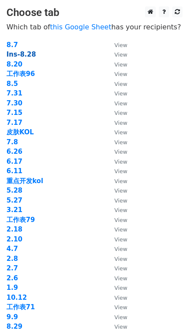 Image resolution: width=189 pixels, height=333 pixels. I want to click on a: 2.6, so click(12, 278).